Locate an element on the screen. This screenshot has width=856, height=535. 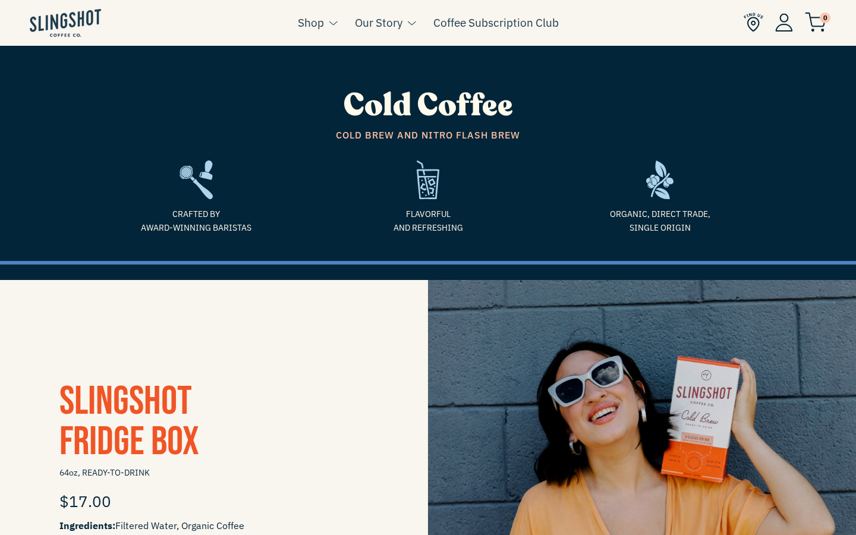
span: 64oz, READY-TO-DRINK is located at coordinates (214, 473).